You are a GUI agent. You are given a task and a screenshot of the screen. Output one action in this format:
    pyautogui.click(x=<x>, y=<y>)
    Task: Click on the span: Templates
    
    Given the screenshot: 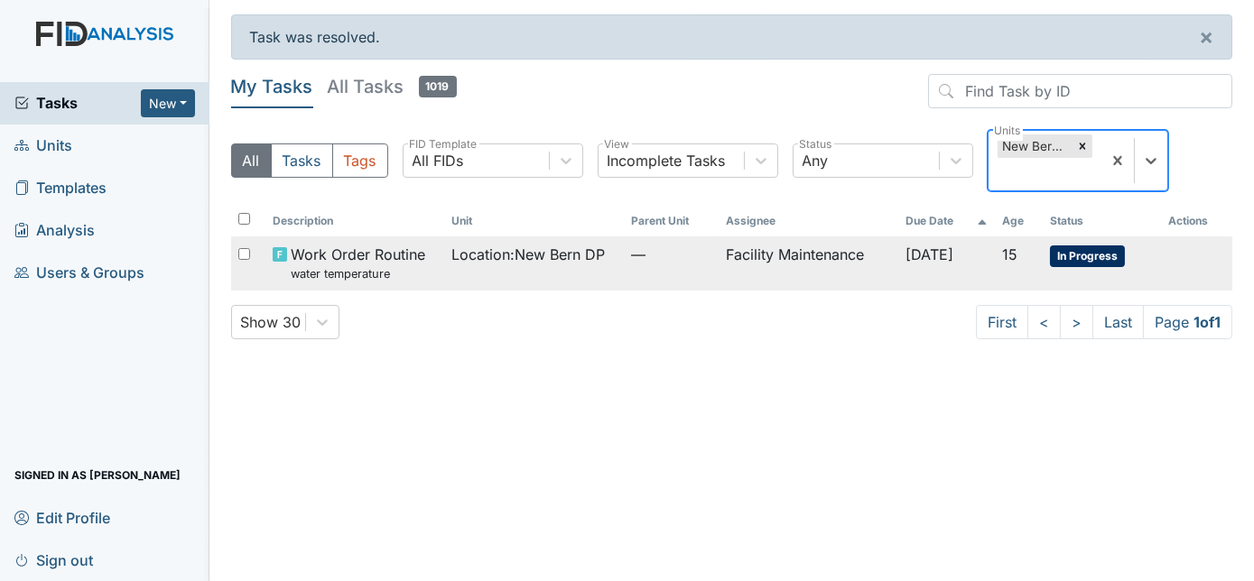 What is the action you would take?
    pyautogui.click(x=60, y=188)
    